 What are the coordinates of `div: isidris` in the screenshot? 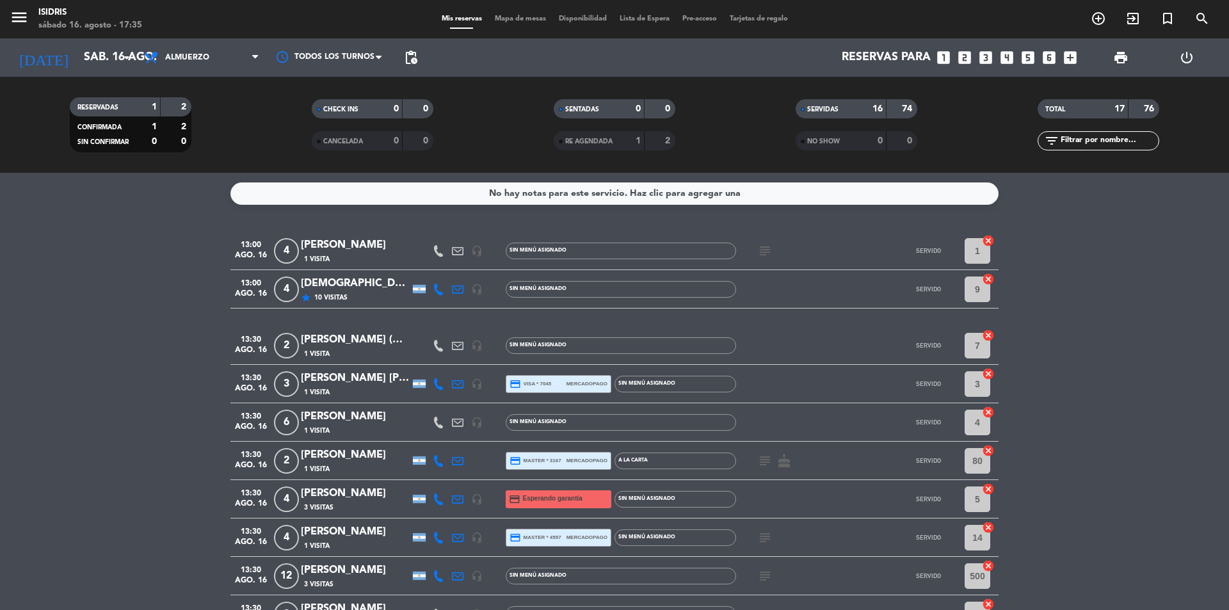 It's located at (90, 13).